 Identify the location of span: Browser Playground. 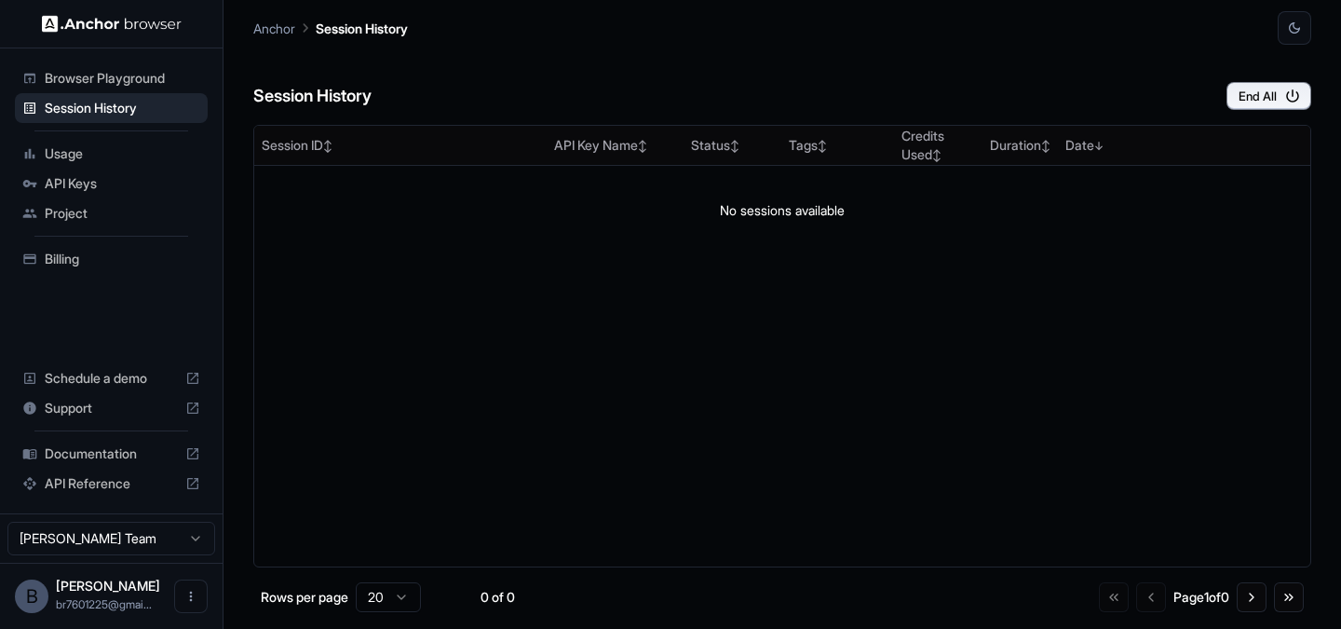
(122, 78).